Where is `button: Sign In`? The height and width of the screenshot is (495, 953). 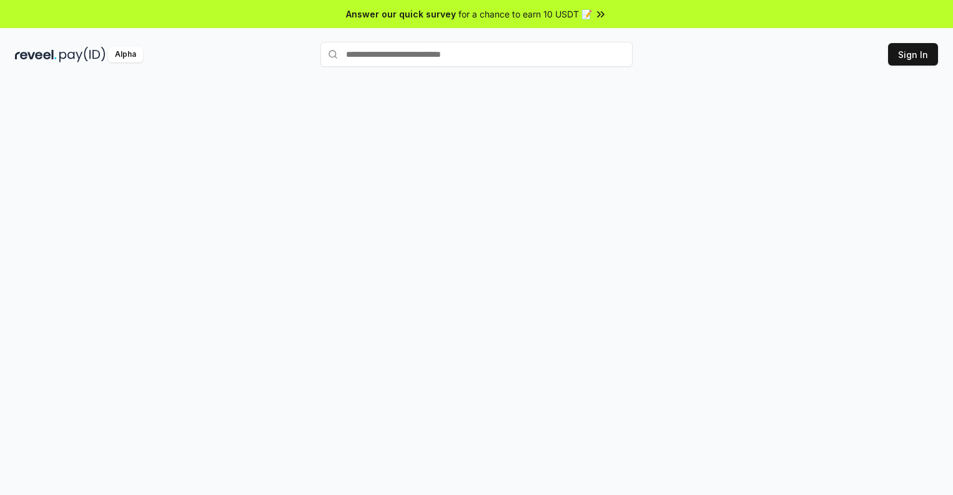
button: Sign In is located at coordinates (913, 54).